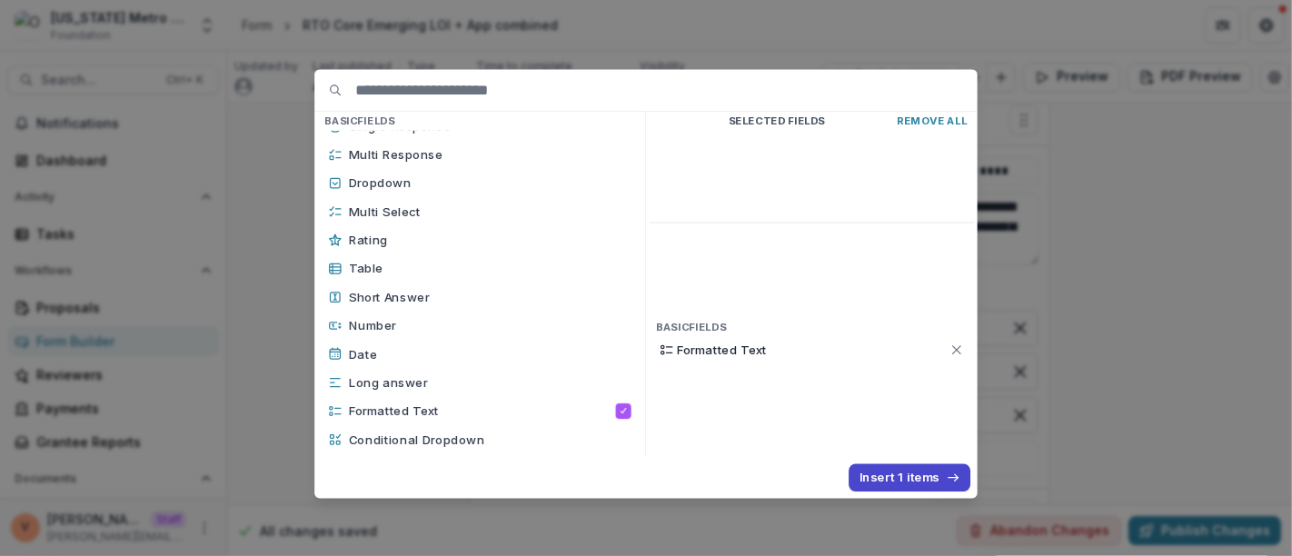 The image size is (1292, 556). I want to click on p: Single Response, so click(490, 126).